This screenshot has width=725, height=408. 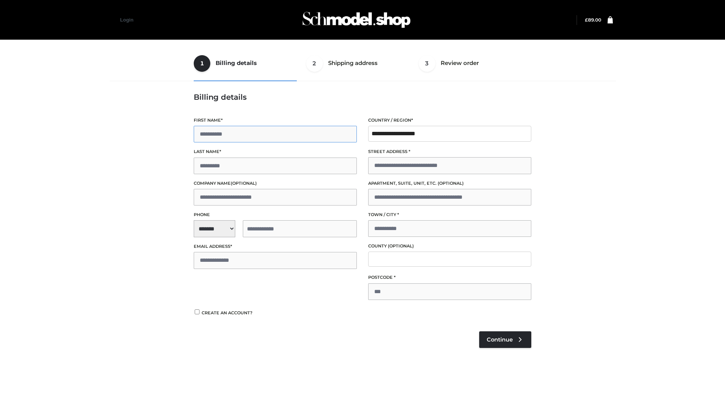 I want to click on label: Street address, so click(x=450, y=151).